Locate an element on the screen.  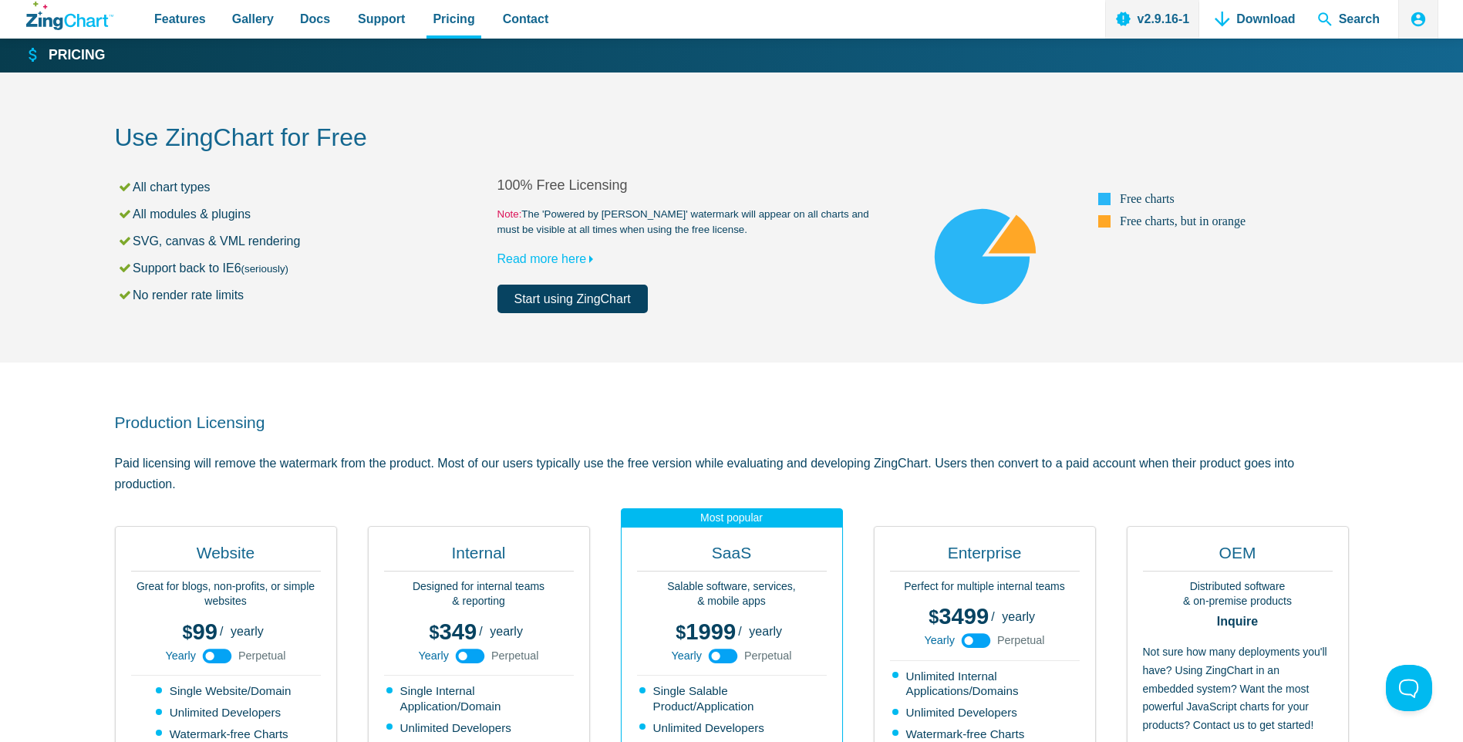
li: Single Internal Application/Domain is located at coordinates (480, 699).